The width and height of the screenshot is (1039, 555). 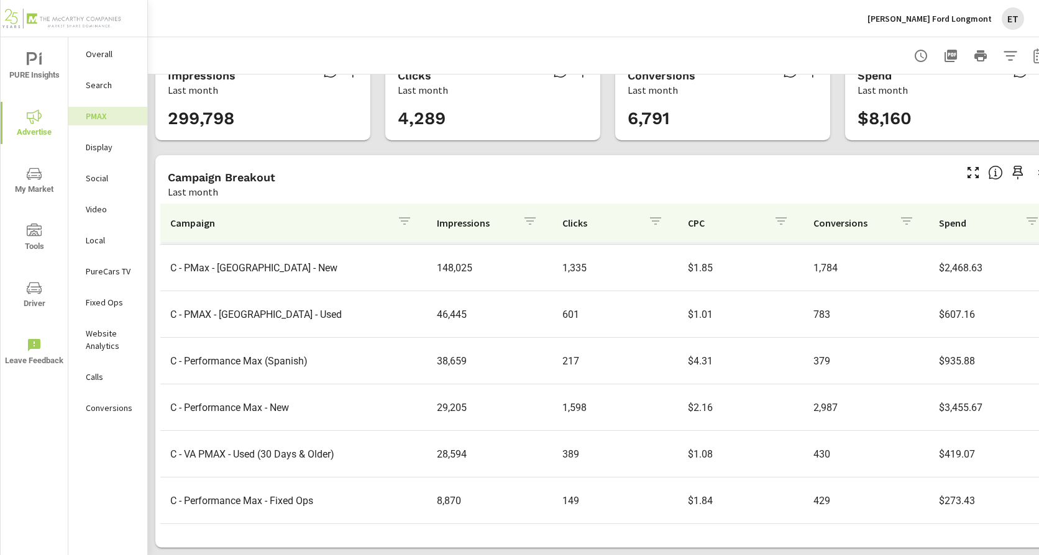 What do you see at coordinates (489, 268) in the screenshot?
I see `td: 148,025` at bounding box center [489, 268].